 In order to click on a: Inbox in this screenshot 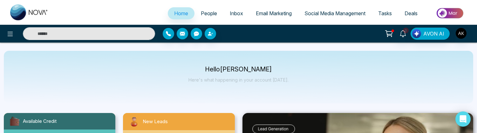, I will do `click(236, 13)`.